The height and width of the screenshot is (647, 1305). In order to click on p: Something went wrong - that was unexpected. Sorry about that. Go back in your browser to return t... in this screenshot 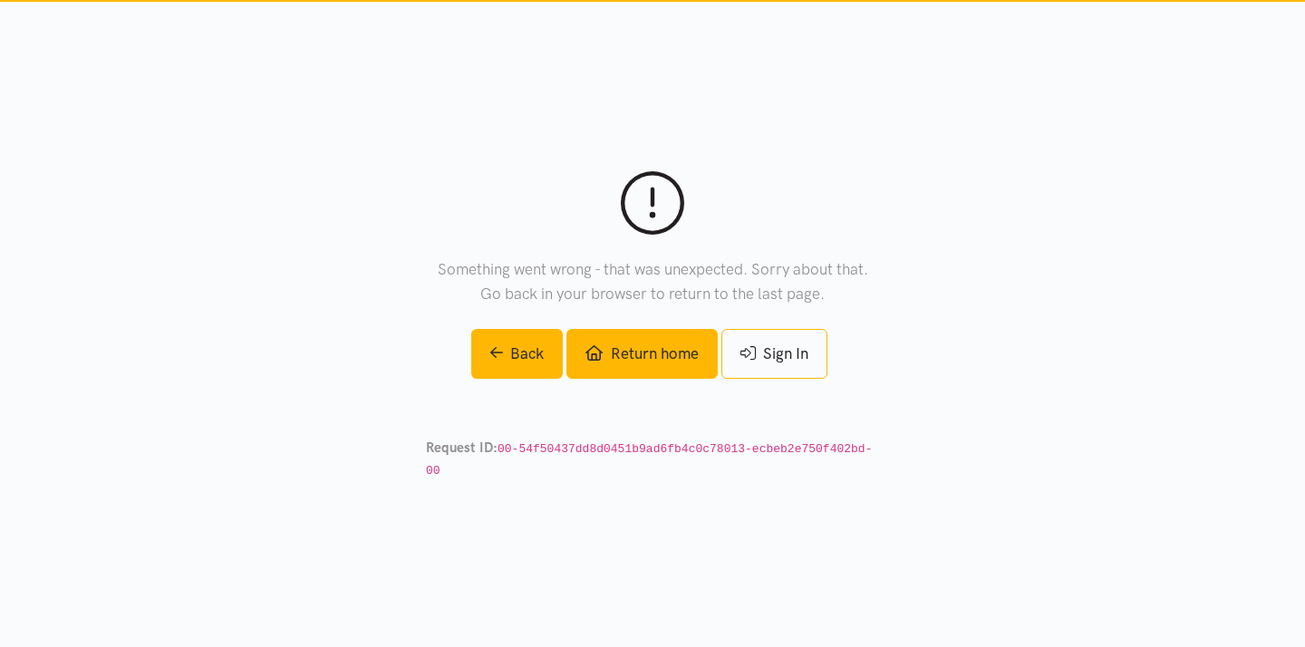, I will do `click(653, 282)`.